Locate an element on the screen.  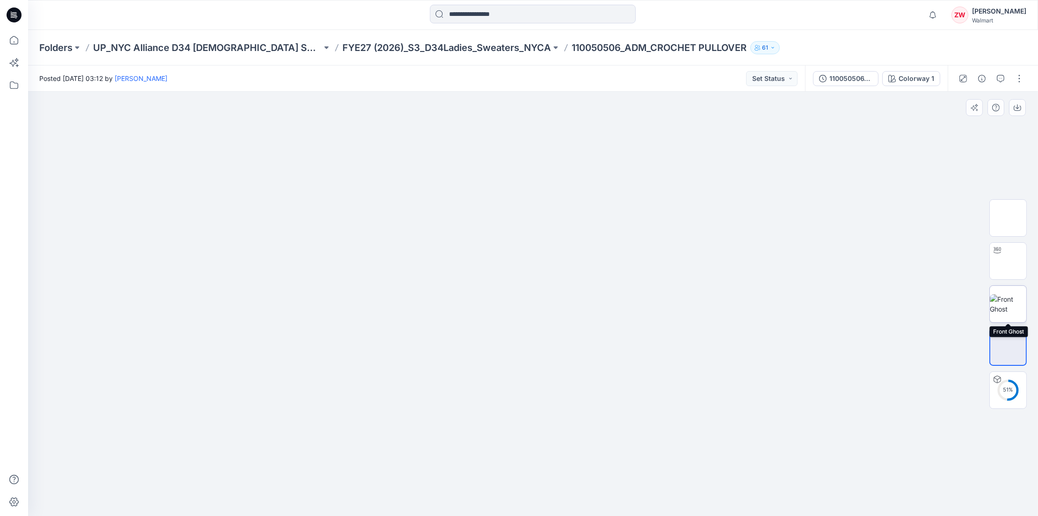
button: Colorway 1 is located at coordinates (912, 79).